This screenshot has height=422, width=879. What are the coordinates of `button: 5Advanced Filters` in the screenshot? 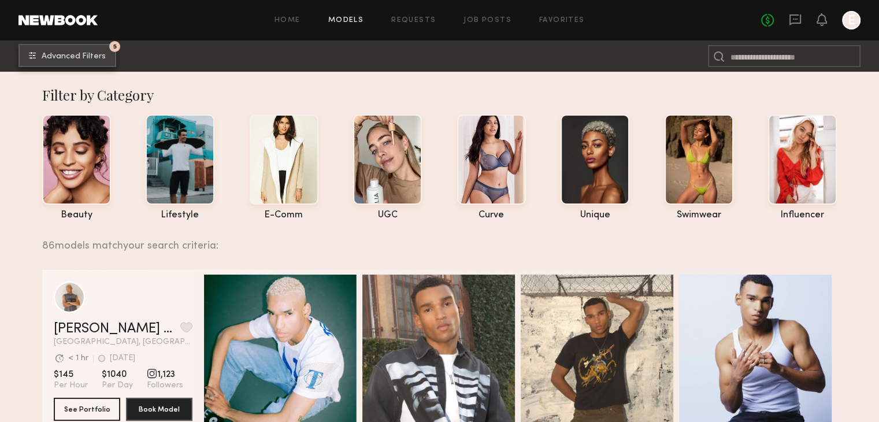 It's located at (67, 55).